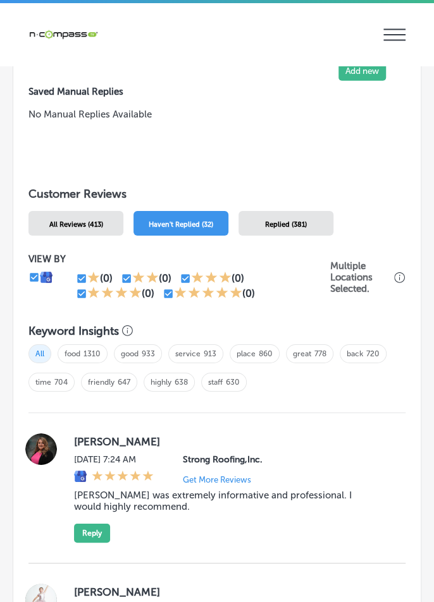 Image resolution: width=434 pixels, height=602 pixels. Describe the element at coordinates (246, 354) in the screenshot. I see `a: place` at that location.